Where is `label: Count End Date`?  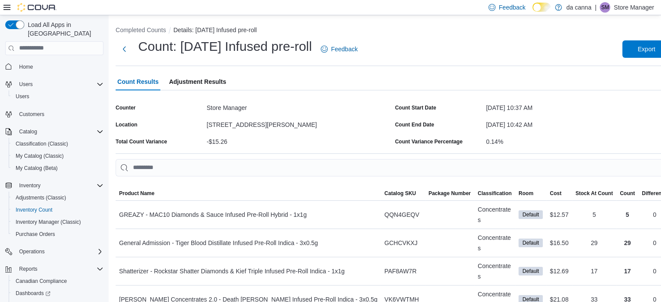
label: Count End Date is located at coordinates (415, 125).